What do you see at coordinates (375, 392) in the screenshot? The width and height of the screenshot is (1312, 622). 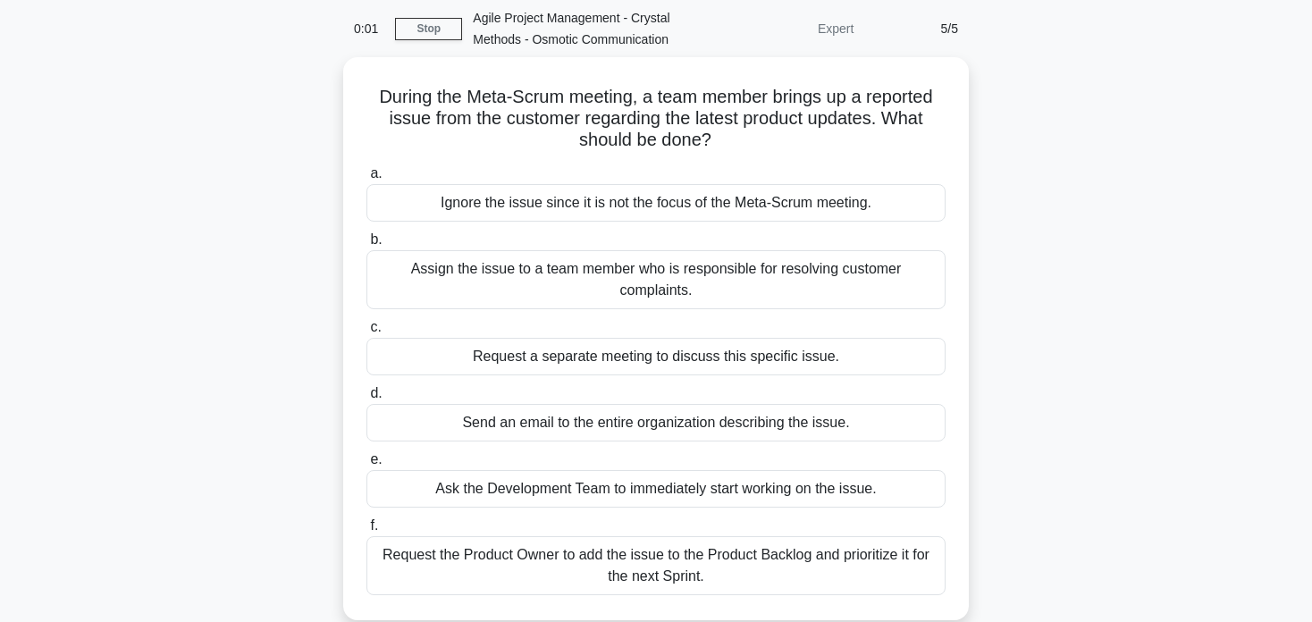 I see `span: d.` at bounding box center [375, 392].